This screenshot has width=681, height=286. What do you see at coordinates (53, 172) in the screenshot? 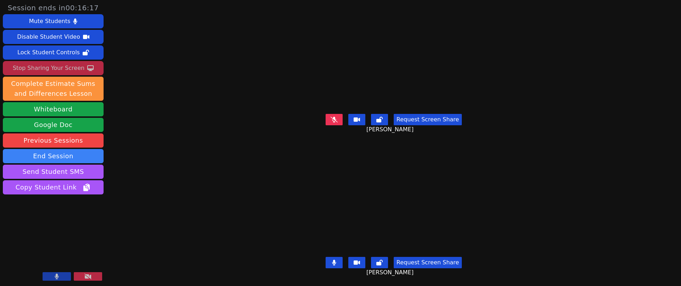
I see `button: Send Student SMS` at bounding box center [53, 172].